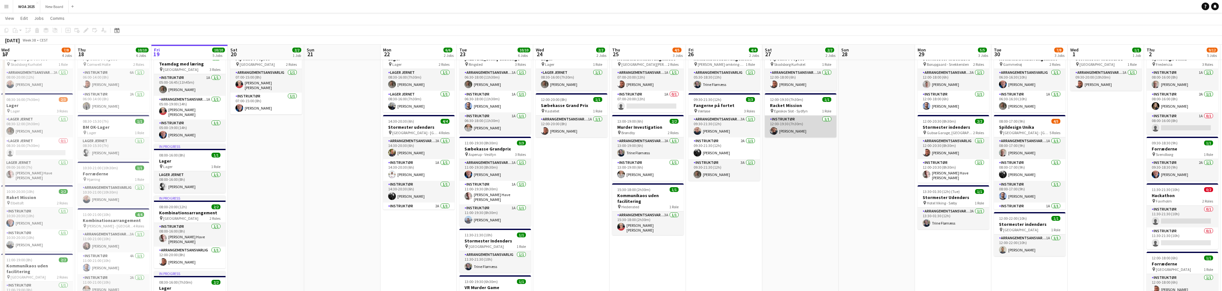  What do you see at coordinates (648, 198) in the screenshot?
I see `h3: Kommunikaos uden facilitering` at bounding box center [648, 198].